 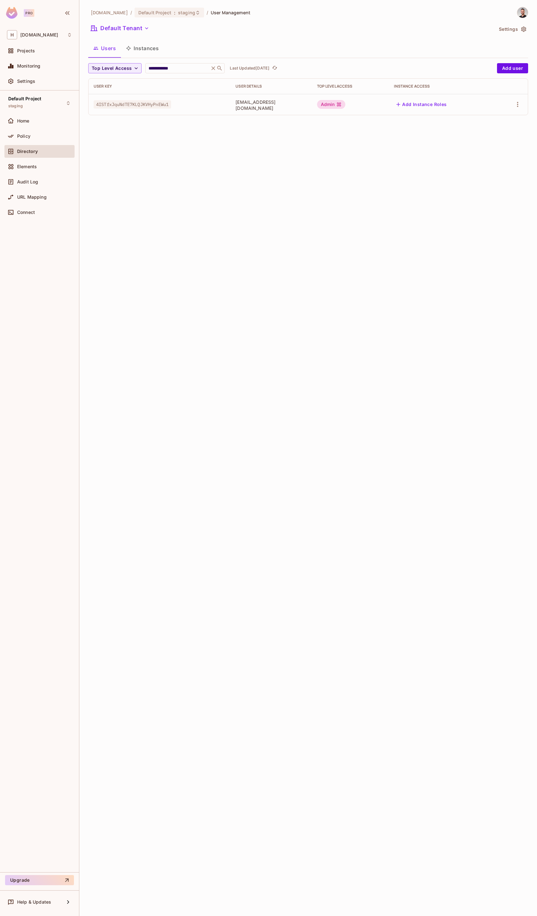 What do you see at coordinates (29, 13) in the screenshot?
I see `div: Pro` at bounding box center [29, 13].